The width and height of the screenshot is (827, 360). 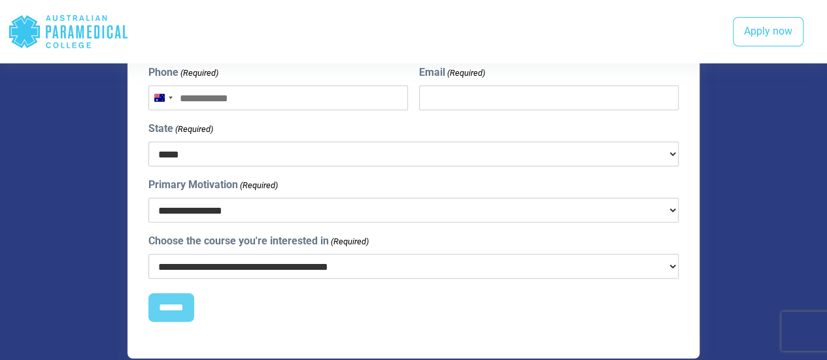 I want to click on label: Choose the course you're interested in, so click(x=258, y=241).